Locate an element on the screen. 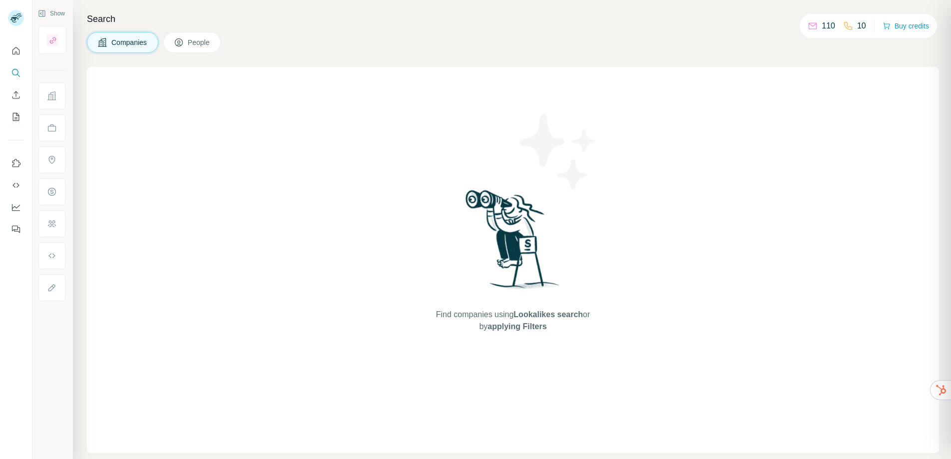 This screenshot has height=459, width=951. button: Use Surfe on LinkedIn is located at coordinates (16, 163).